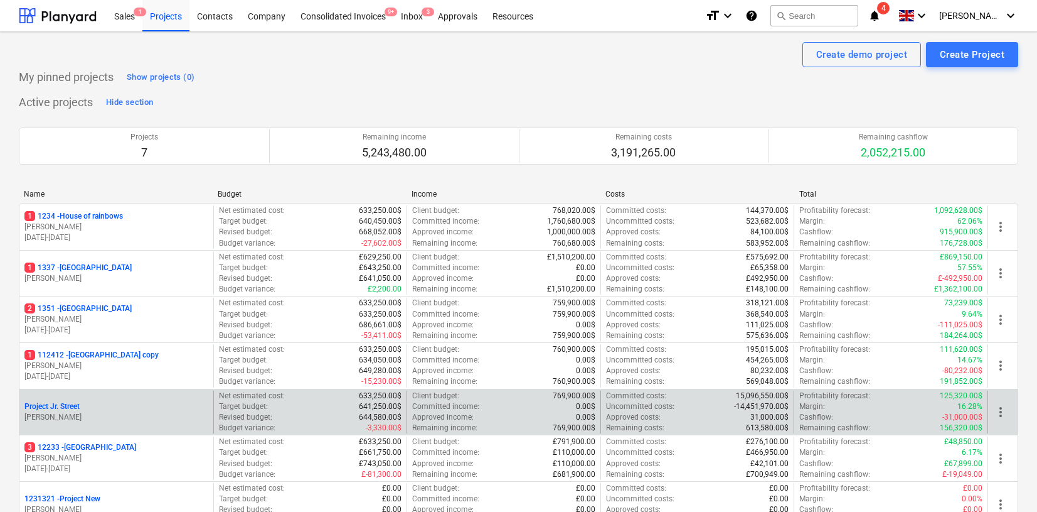 Image resolution: width=1037 pixels, height=512 pixels. I want to click on p: Projects, so click(144, 137).